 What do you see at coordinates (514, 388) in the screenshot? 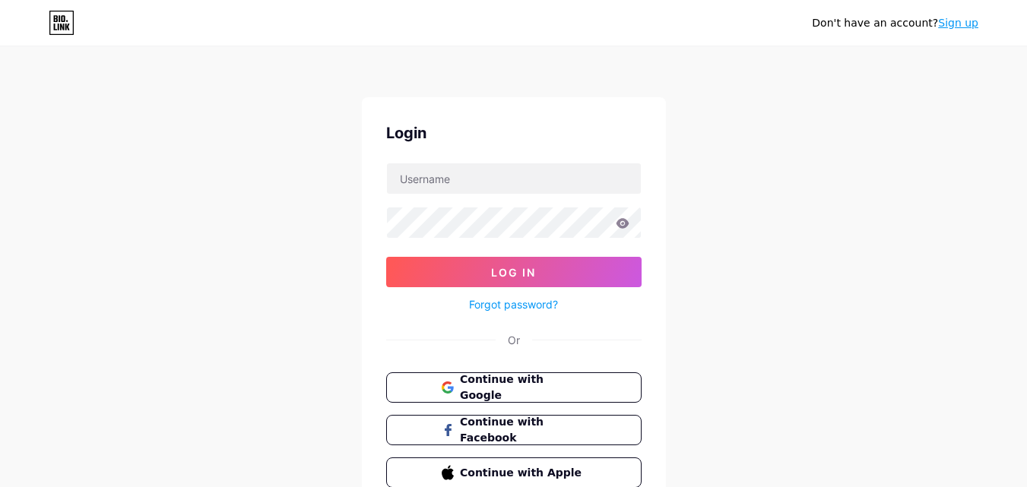
I see `a: Continue with Google` at bounding box center [514, 388].